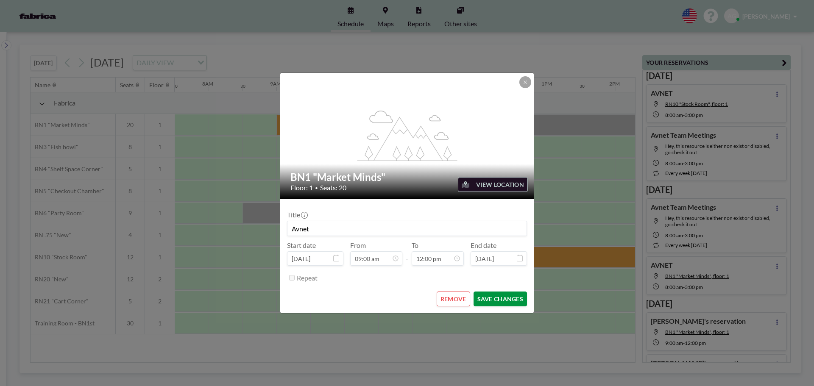  I want to click on span: Seats: 20, so click(333, 188).